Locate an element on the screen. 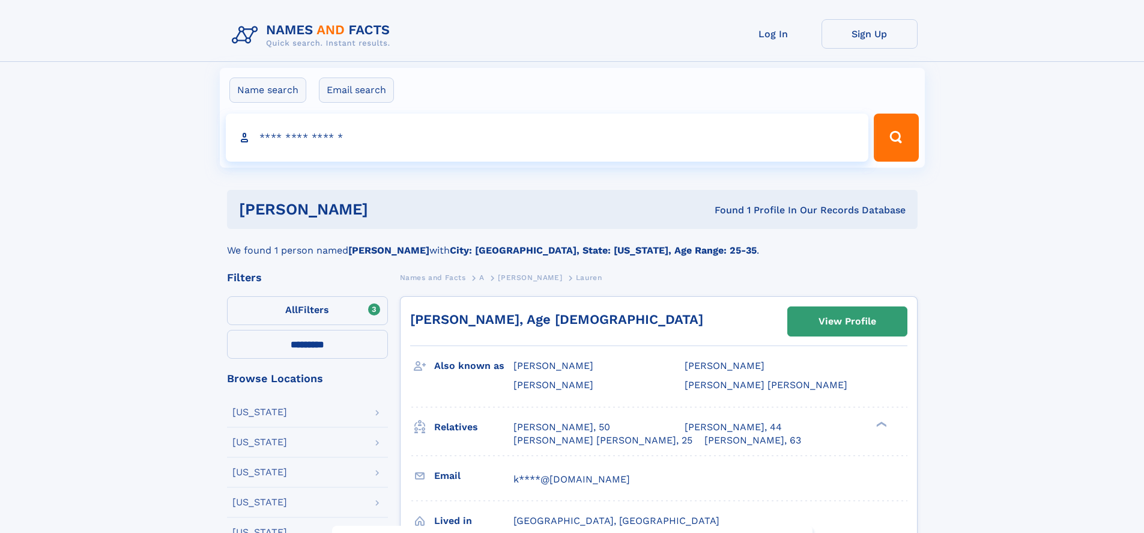 The height and width of the screenshot is (533, 1144). h3: Relatives is located at coordinates (474, 427).